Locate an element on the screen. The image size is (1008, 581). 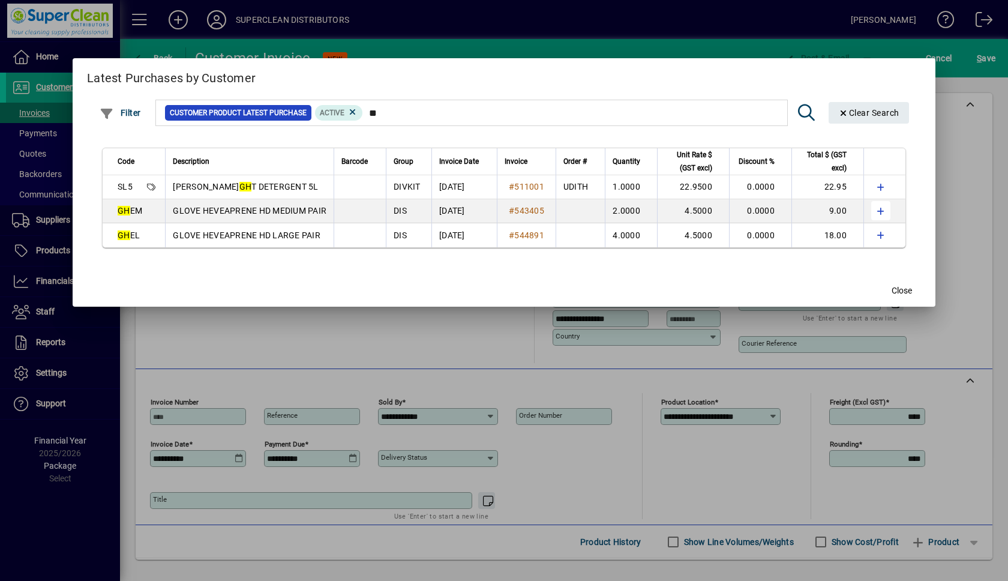
span: Invoice is located at coordinates (516, 161).